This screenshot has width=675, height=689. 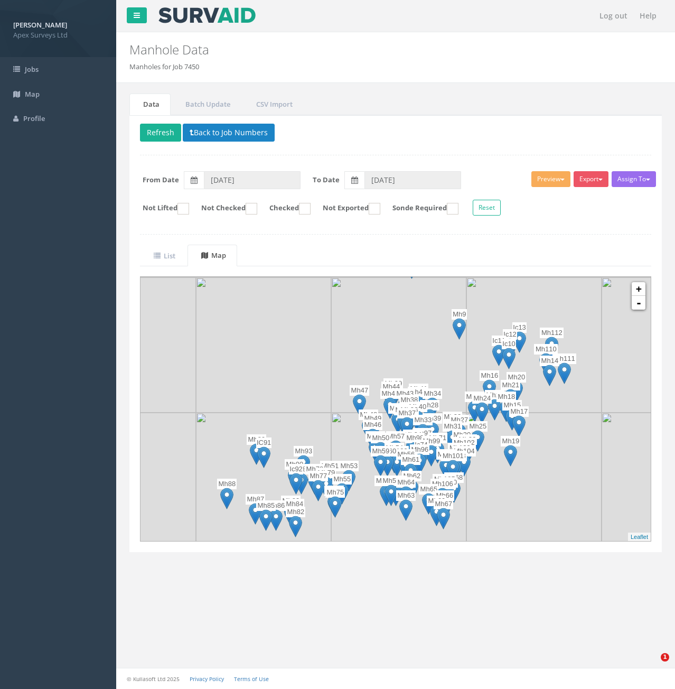 I want to click on div: ID: Mh110 Lat: 53.28515 Lon: -6.2202, so click(x=546, y=360).